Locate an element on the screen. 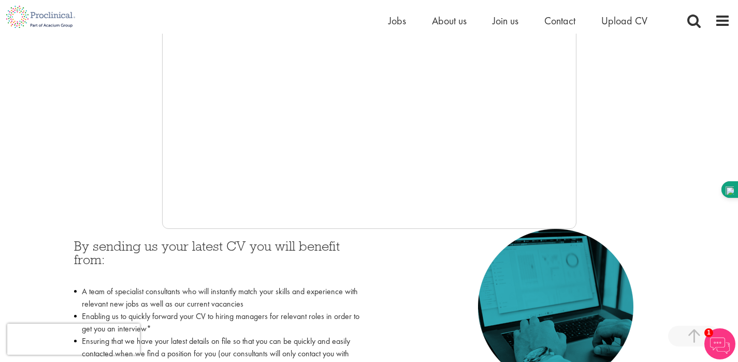 The width and height of the screenshot is (738, 362). a: Upload CV is located at coordinates (624, 21).